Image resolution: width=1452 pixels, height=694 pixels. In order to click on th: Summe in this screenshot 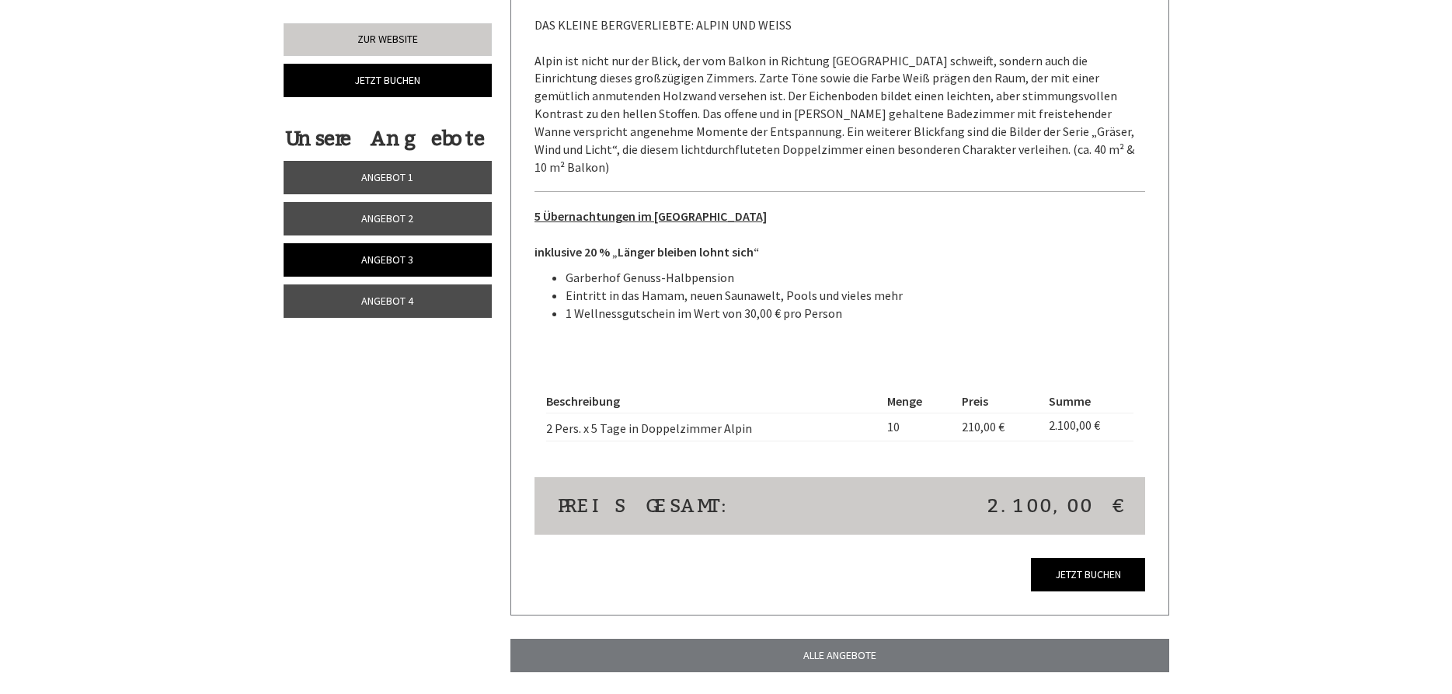, I will do `click(1088, 401)`.